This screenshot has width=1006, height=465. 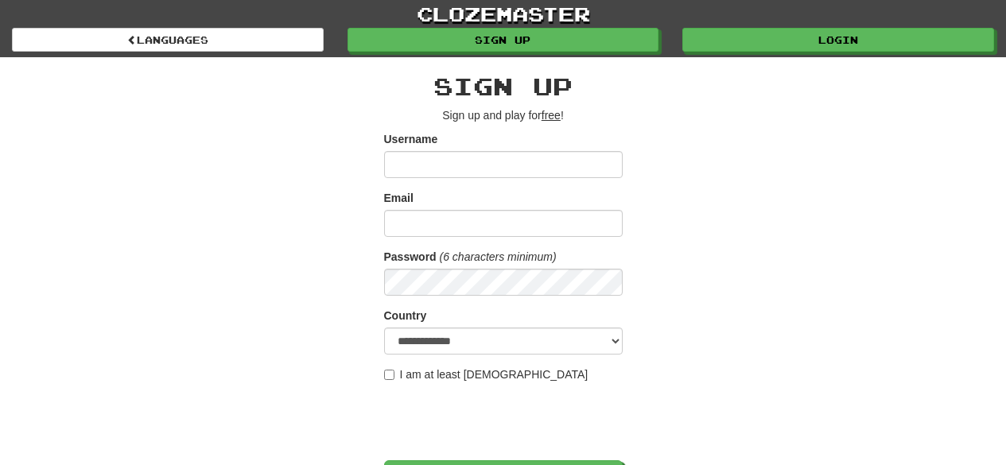 I want to click on em: (6 characters minimum), so click(x=498, y=257).